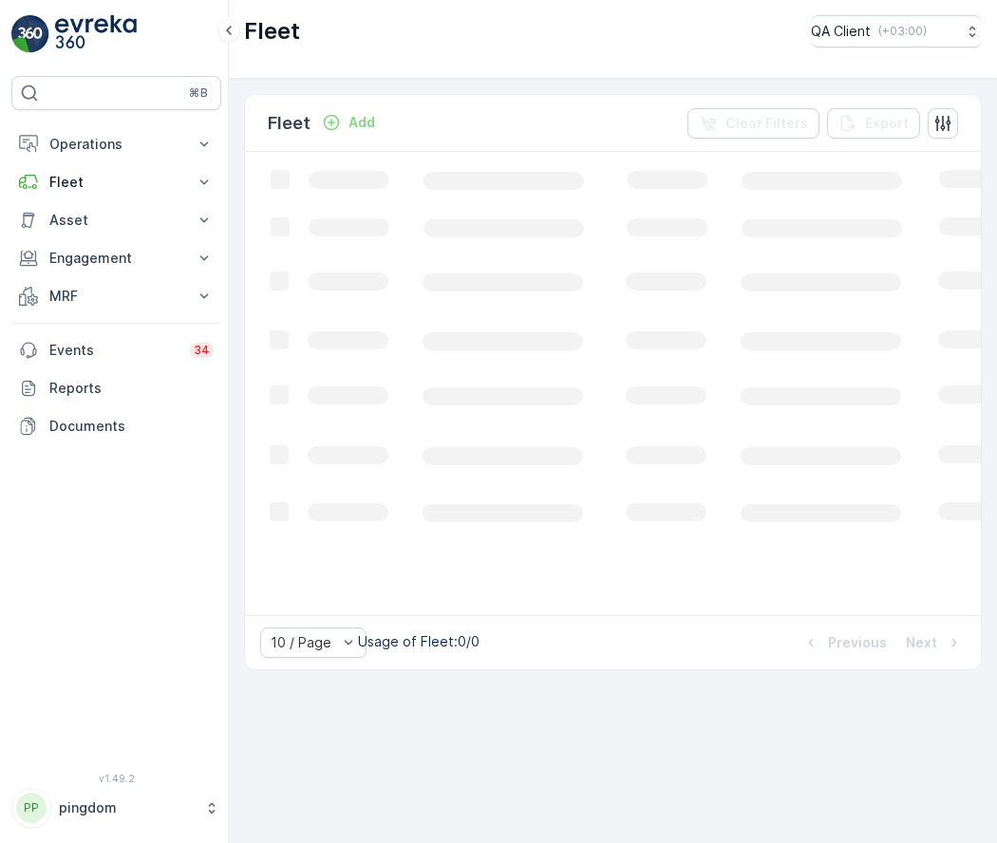  What do you see at coordinates (116, 808) in the screenshot?
I see `button: PPpingdom` at bounding box center [116, 808].